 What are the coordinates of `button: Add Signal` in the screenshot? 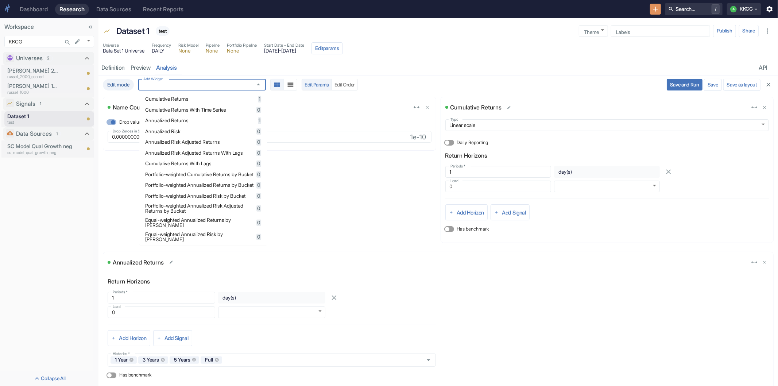 It's located at (510, 212).